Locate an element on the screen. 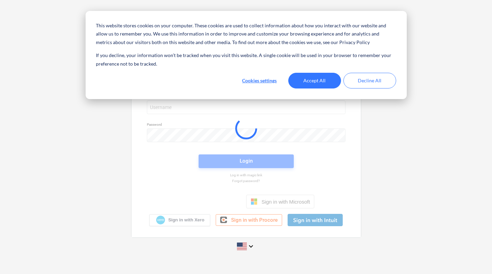 This screenshot has width=492, height=274. button: Cookies settings is located at coordinates (259, 81).